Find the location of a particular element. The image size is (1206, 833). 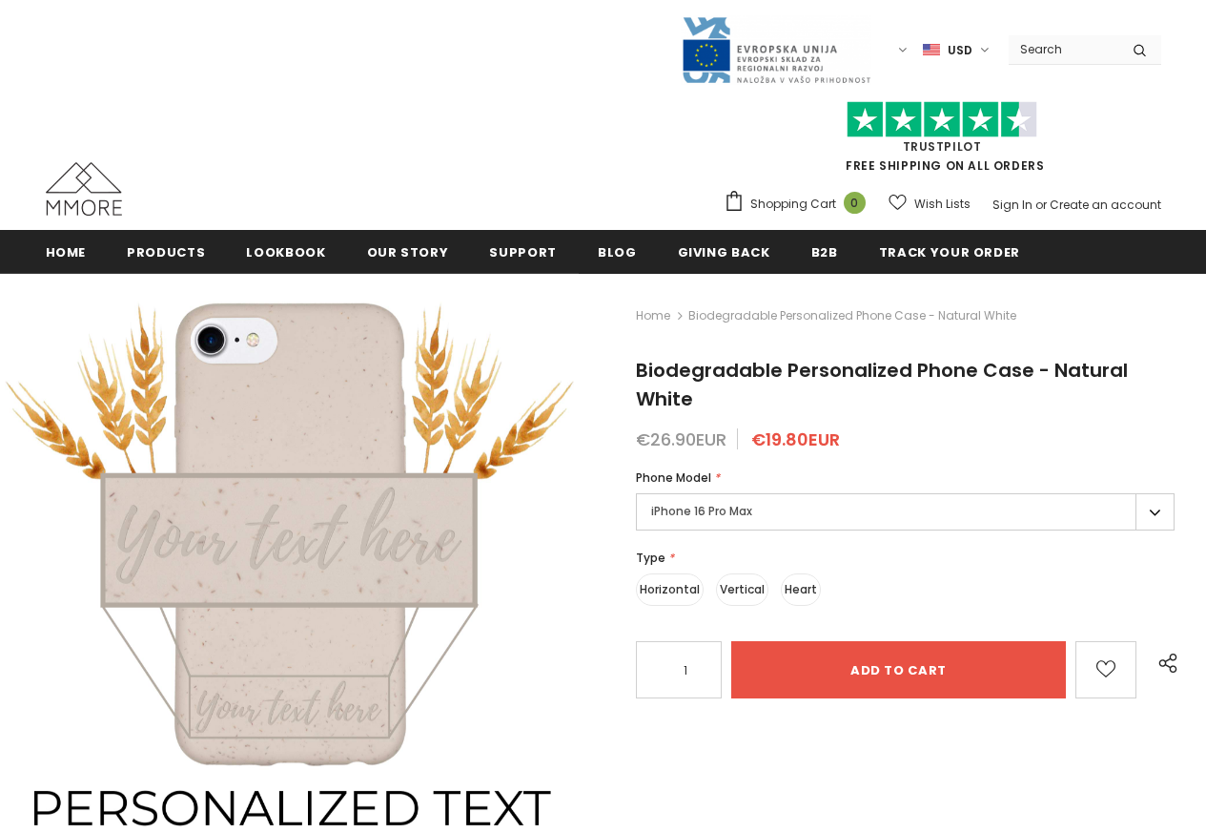

span: Giving back is located at coordinates (724, 252).